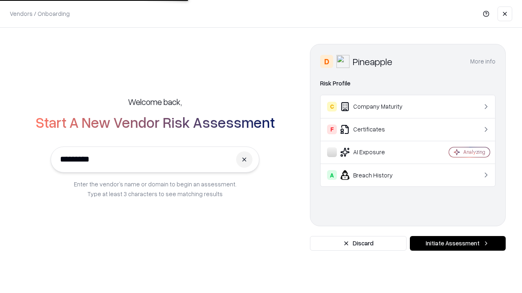  I want to click on img: Pineapple, so click(343, 62).